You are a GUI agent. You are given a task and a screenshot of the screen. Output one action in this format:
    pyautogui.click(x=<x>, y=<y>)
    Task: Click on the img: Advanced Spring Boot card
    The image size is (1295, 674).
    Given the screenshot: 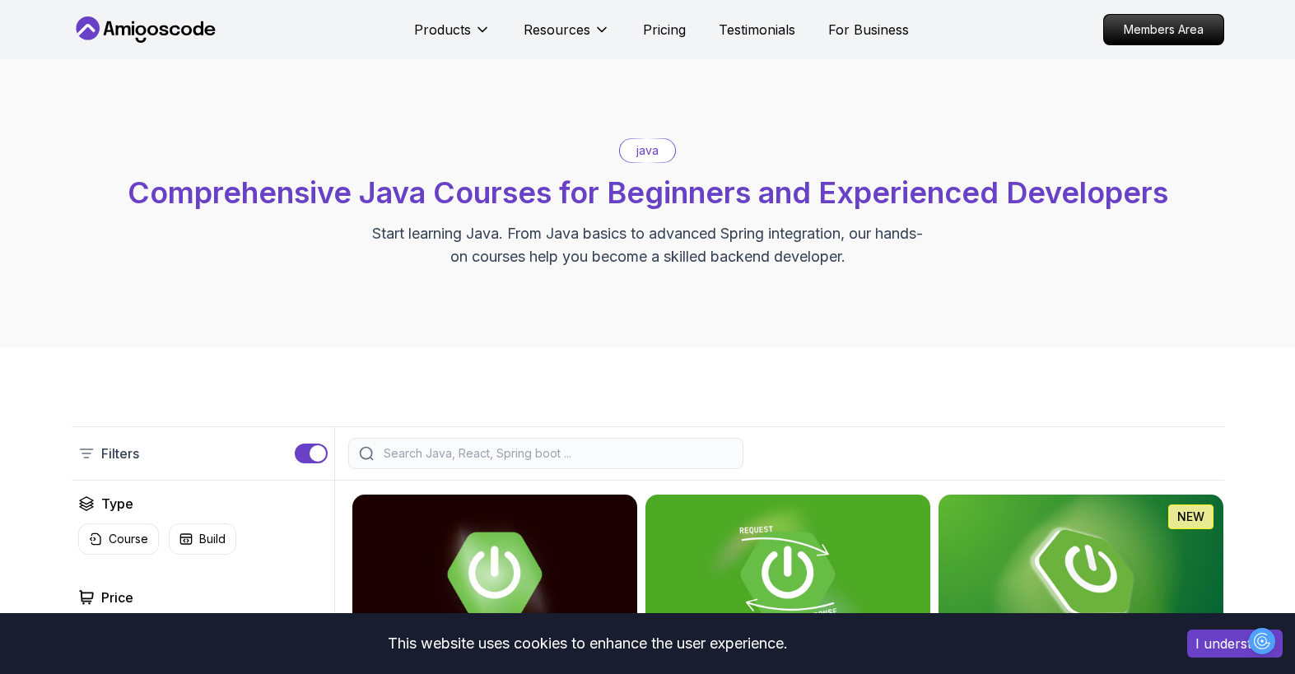 What is the action you would take?
    pyautogui.click(x=495, y=574)
    